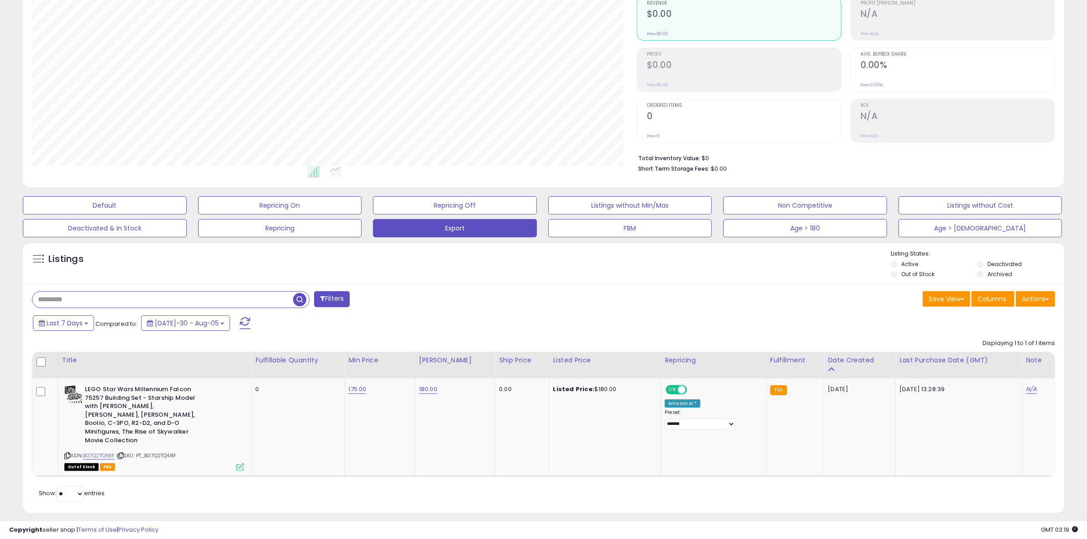 The width and height of the screenshot is (1087, 539). Describe the element at coordinates (958, 66) in the screenshot. I see `h2: 0.00%` at that location.